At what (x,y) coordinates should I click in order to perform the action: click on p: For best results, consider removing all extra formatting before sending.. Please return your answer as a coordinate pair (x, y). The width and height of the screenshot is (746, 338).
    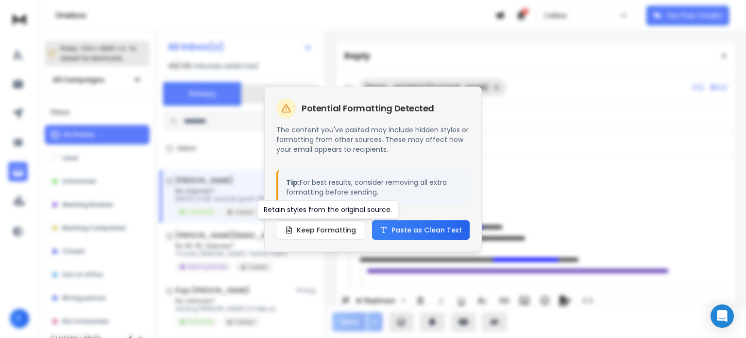
    Looking at the image, I should click on (374, 187).